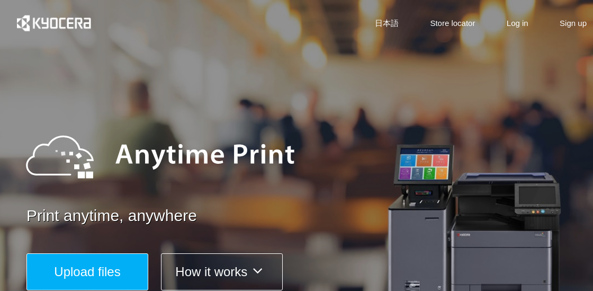 The image size is (593, 291). I want to click on a: Store locator, so click(452, 23).